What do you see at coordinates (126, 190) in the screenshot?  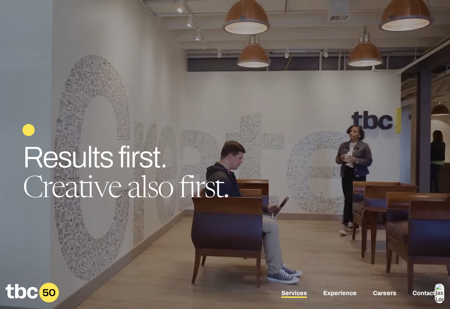 I see `span: Creative also first.` at bounding box center [126, 190].